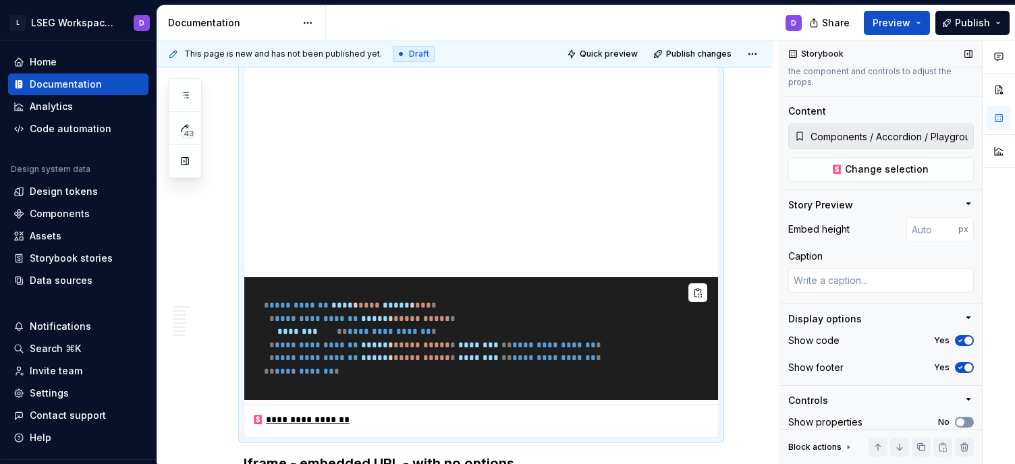  I want to click on div: LSEG Workspace Design System, so click(74, 23).